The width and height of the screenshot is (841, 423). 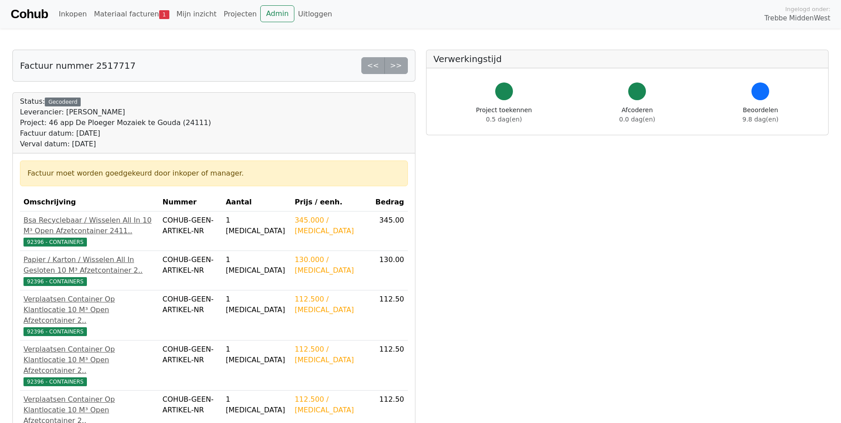 What do you see at coordinates (808, 9) in the screenshot?
I see `span: Ingelogd onder:` at bounding box center [808, 9].